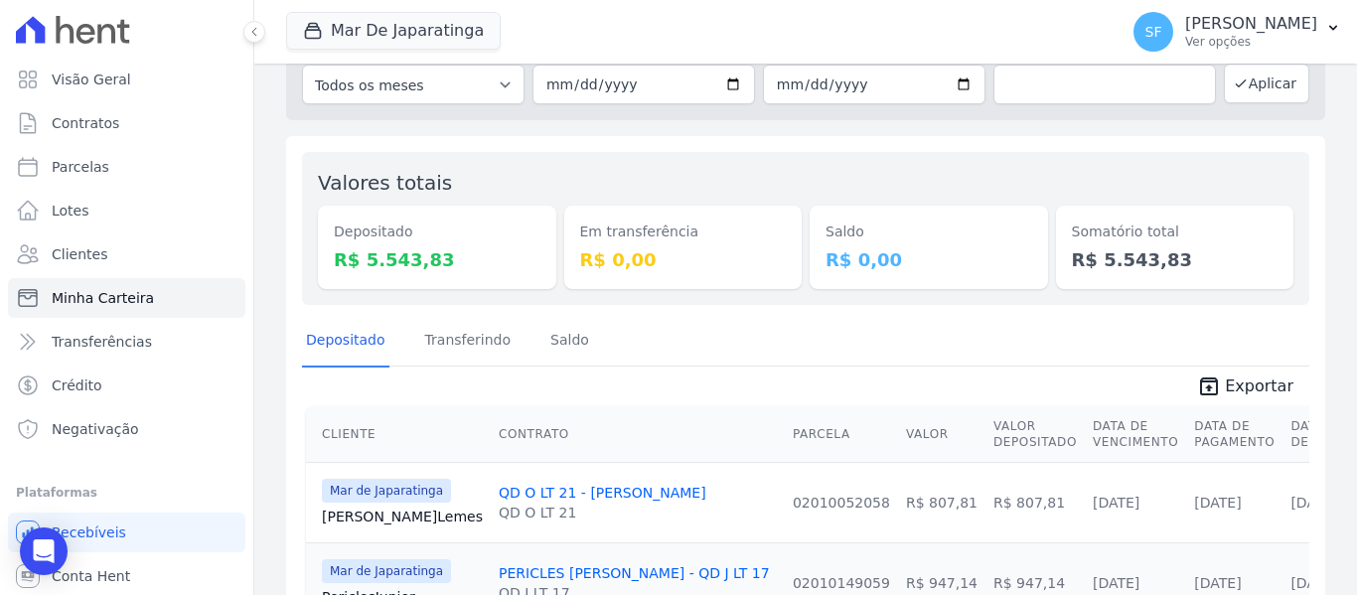  Describe the element at coordinates (79, 254) in the screenshot. I see `span: Clientes` at that location.